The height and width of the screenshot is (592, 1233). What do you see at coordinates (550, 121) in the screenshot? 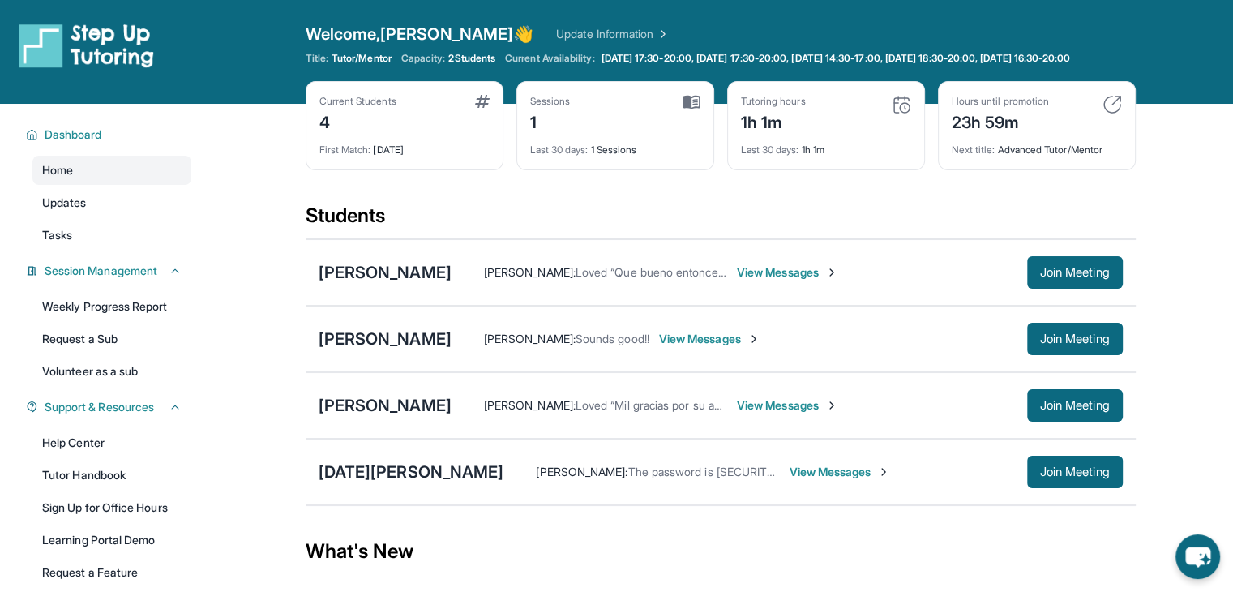
I see `div: 1` at bounding box center [550, 121].